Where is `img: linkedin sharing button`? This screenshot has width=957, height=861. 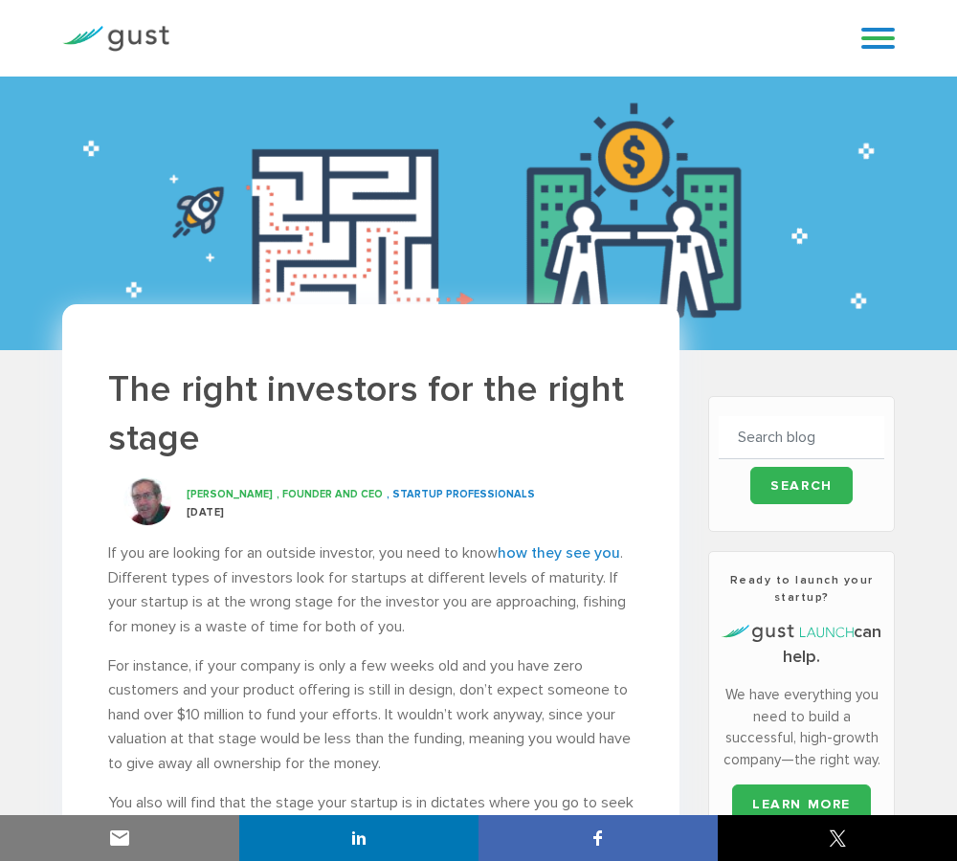
img: linkedin sharing button is located at coordinates (359, 838).